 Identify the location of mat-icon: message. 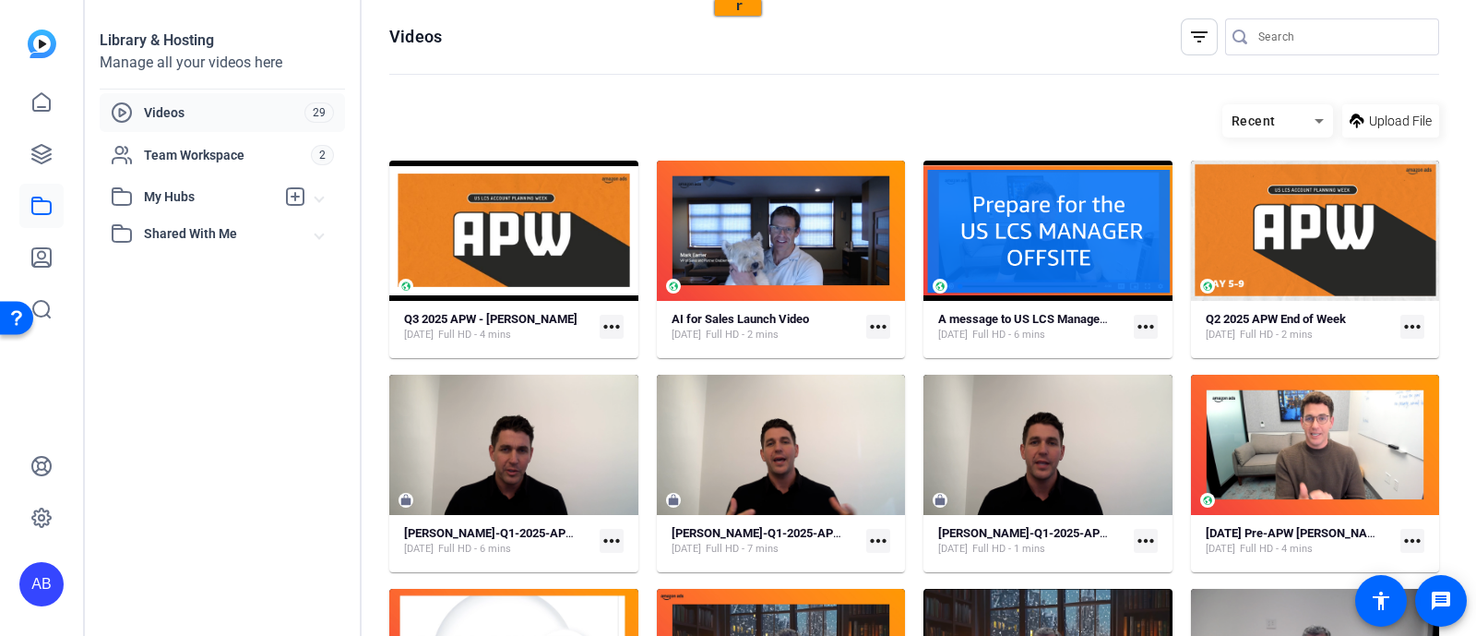
(1441, 601).